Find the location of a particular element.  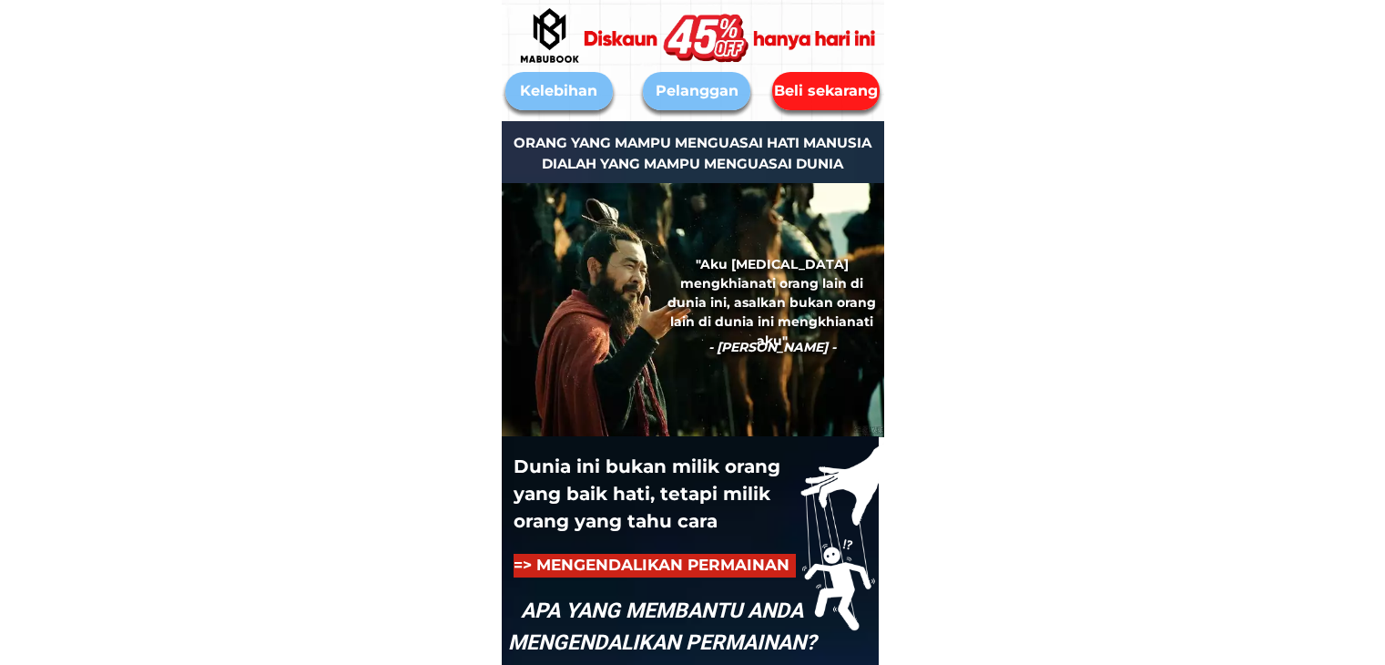

h1: APA YANG MEMBANTU ANDA MENGENDALIKAN PERMAINAN? is located at coordinates (662, 627).